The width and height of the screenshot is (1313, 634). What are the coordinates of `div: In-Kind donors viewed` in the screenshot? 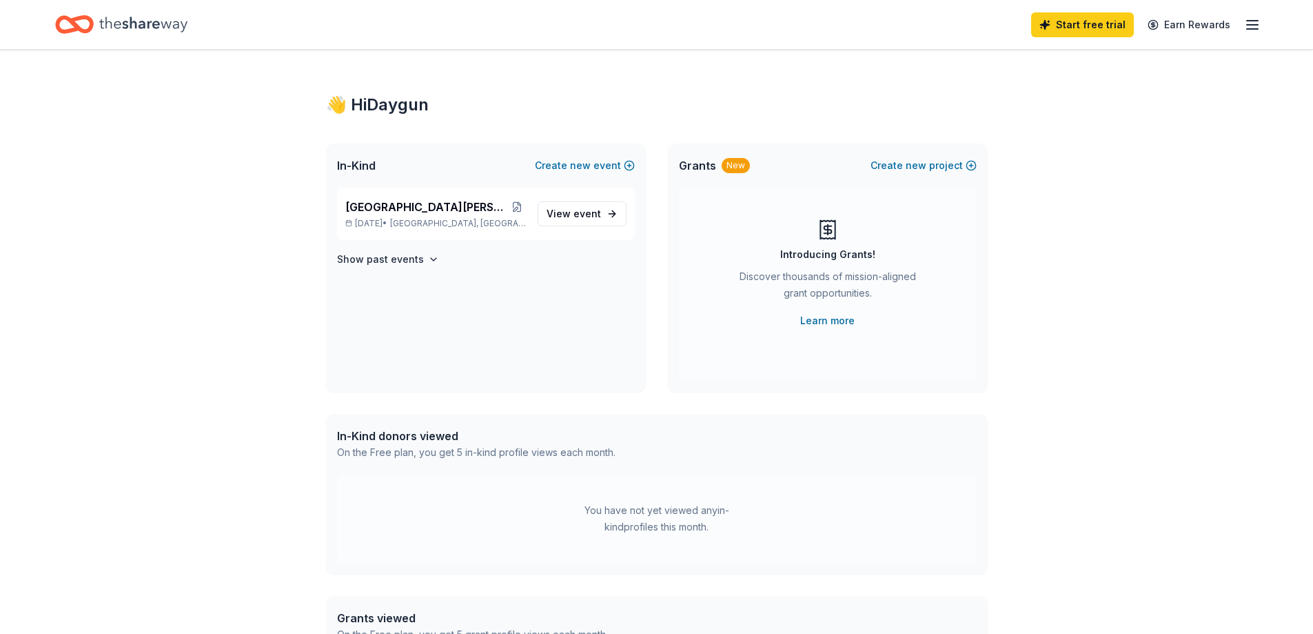 It's located at (476, 436).